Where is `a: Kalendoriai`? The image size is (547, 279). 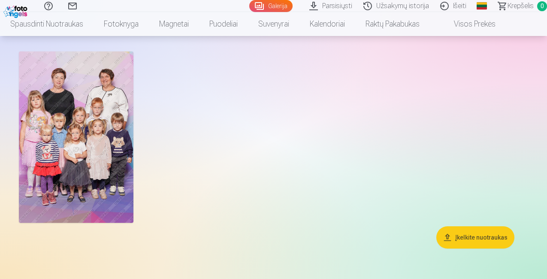 a: Kalendoriai is located at coordinates (327, 24).